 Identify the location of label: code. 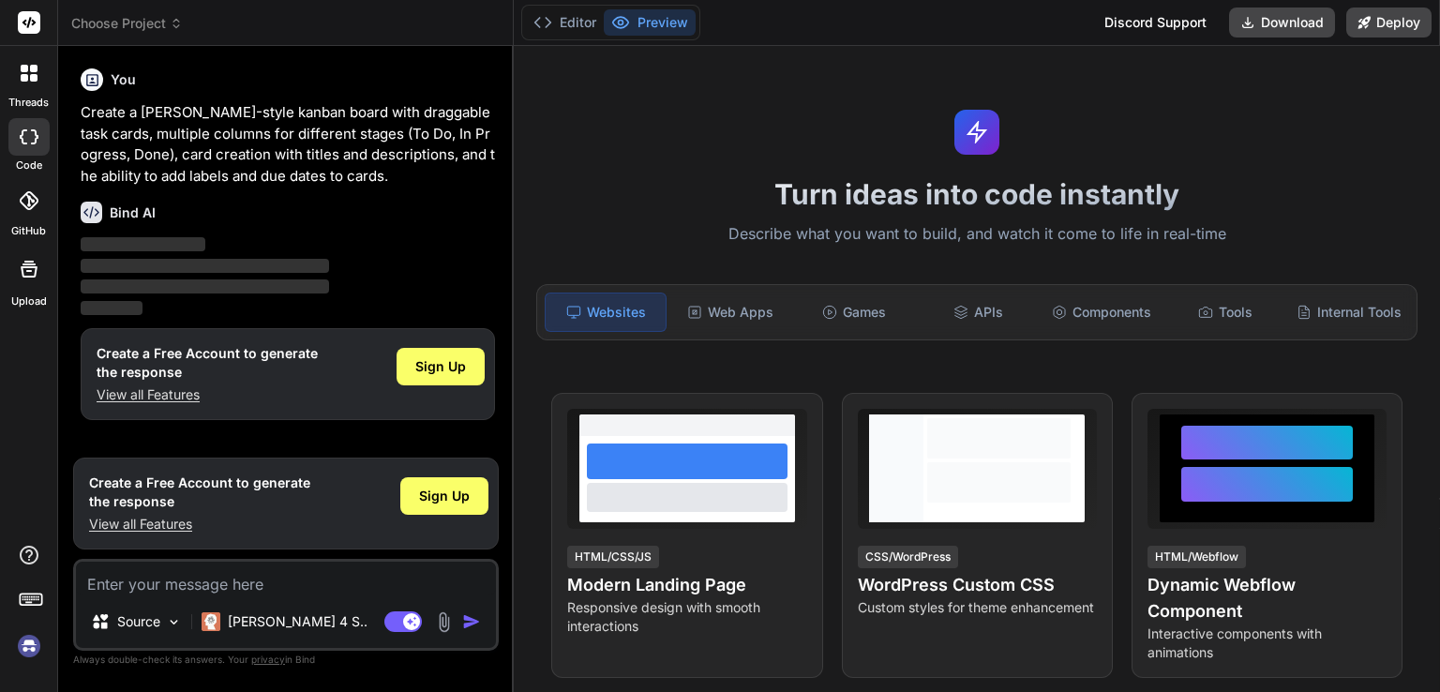
(29, 165).